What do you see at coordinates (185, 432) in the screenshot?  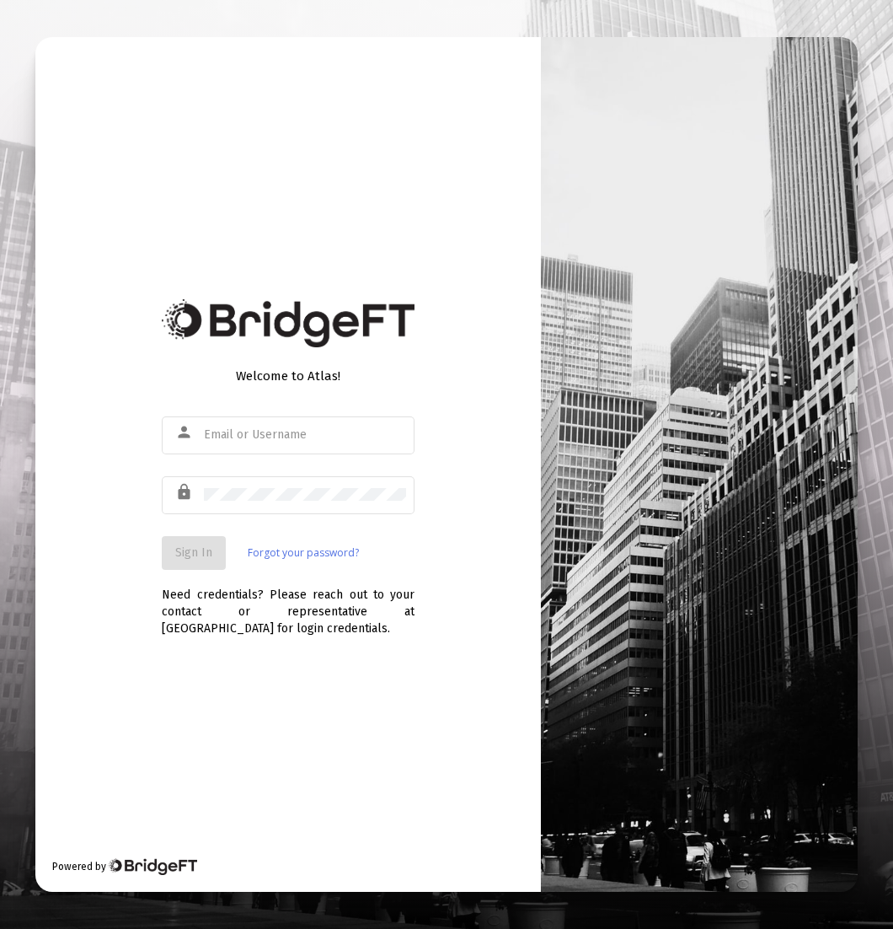 I see `mat-icon: person` at bounding box center [185, 432].